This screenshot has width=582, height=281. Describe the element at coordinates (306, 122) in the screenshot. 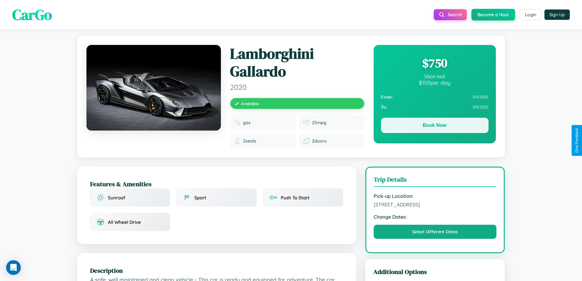

I see `img: Fuel efficiency` at that location.